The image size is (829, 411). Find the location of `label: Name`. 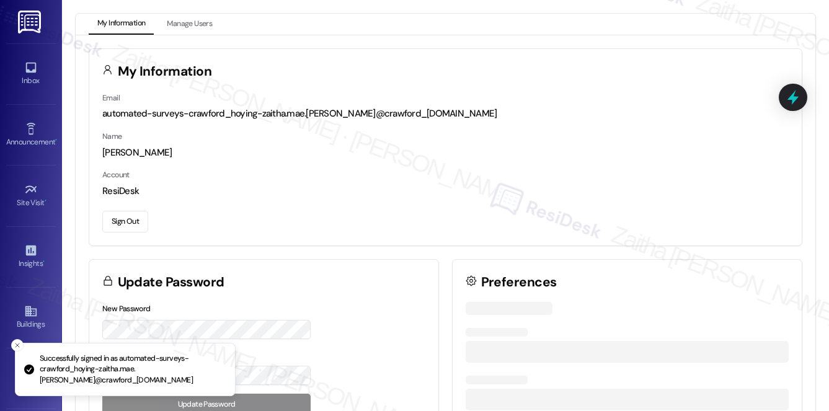

label: Name is located at coordinates (112, 136).